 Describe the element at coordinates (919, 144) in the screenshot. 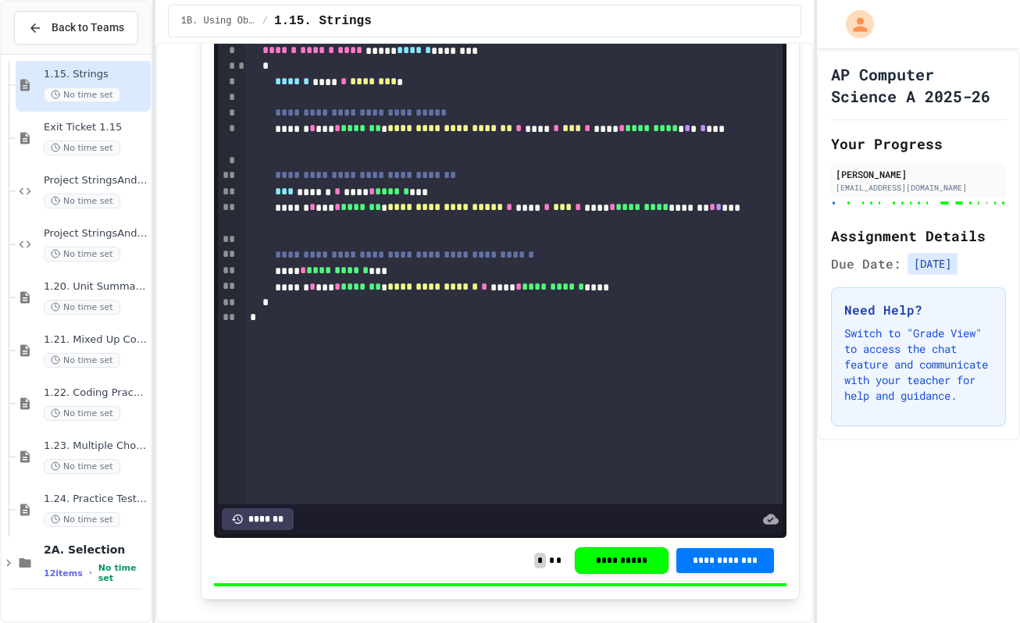

I see `h2: Your Progress` at that location.